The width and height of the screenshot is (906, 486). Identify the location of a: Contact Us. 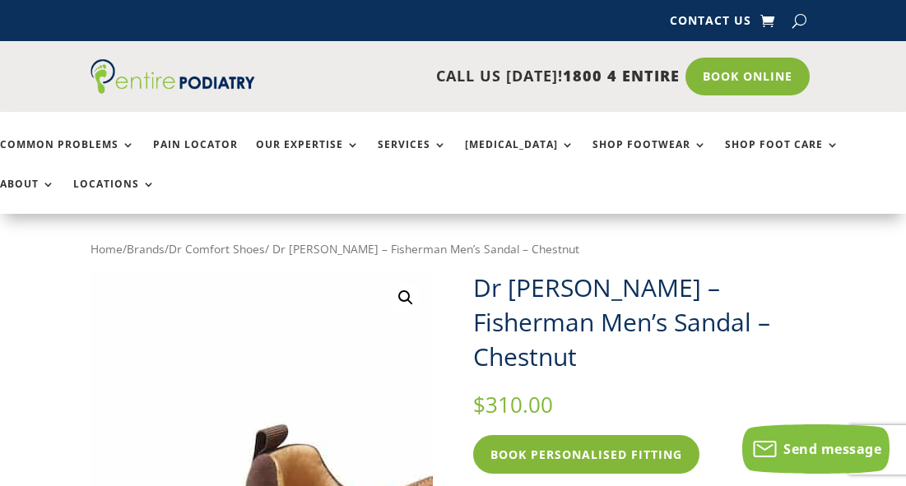
(710, 24).